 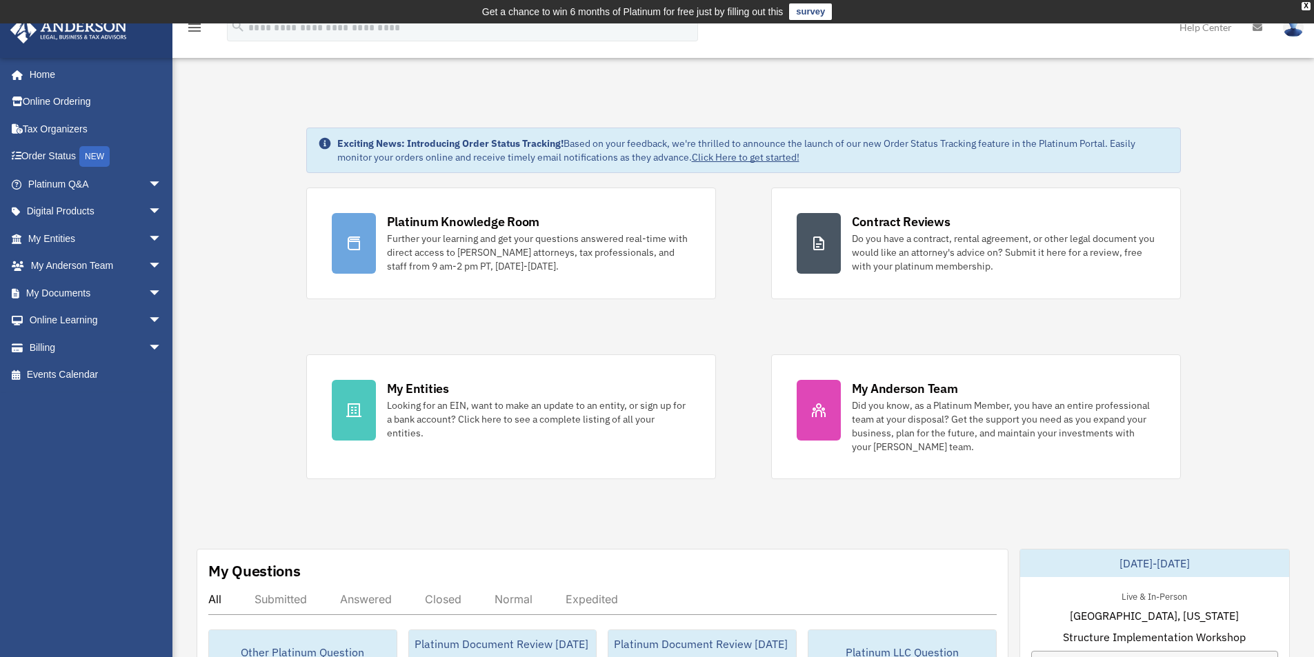 I want to click on div: Answered, so click(x=365, y=599).